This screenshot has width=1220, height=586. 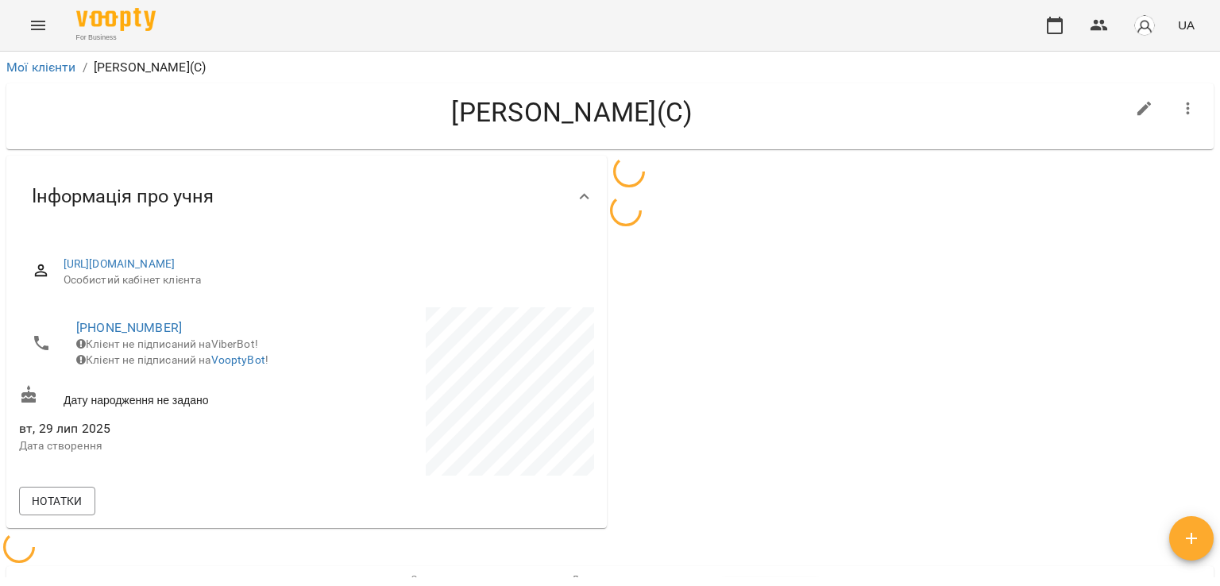 What do you see at coordinates (41, 67) in the screenshot?
I see `a: Мої клієнти` at bounding box center [41, 67].